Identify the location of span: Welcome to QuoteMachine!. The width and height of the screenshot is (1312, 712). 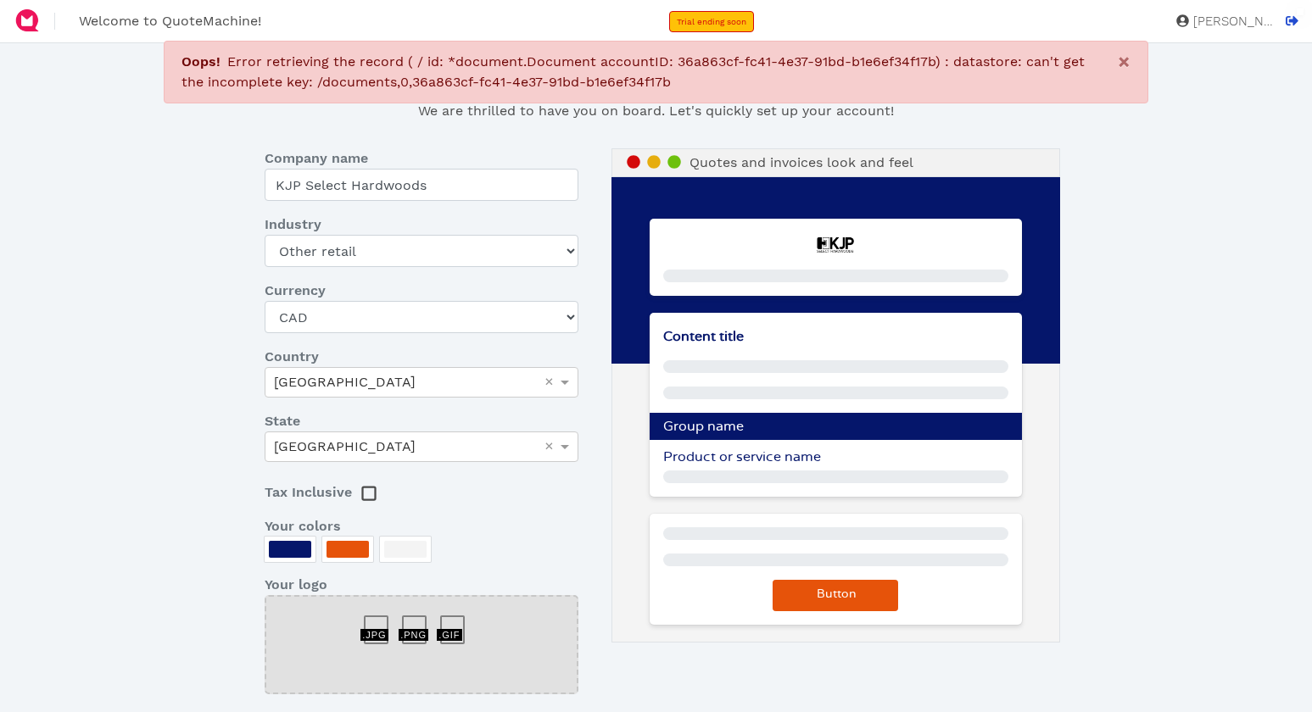
(170, 20).